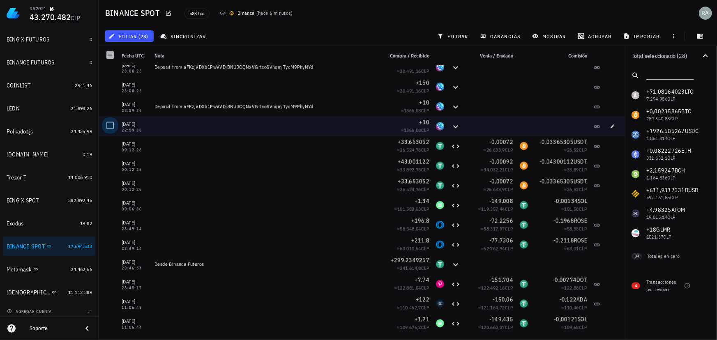 The width and height of the screenshot is (717, 340). Describe the element at coordinates (49, 200) in the screenshot. I see `a: BING X SPOT 382.892,45` at that location.